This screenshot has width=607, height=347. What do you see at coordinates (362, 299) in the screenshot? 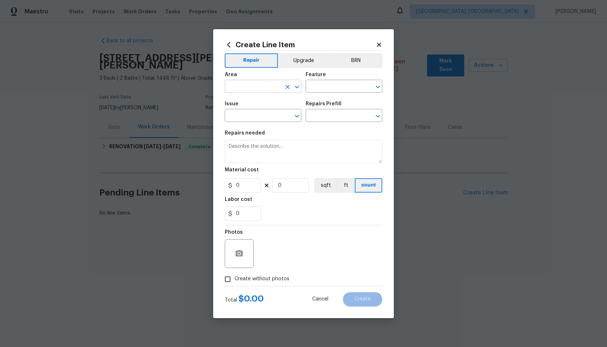
I see `span: Create` at bounding box center [362, 299].